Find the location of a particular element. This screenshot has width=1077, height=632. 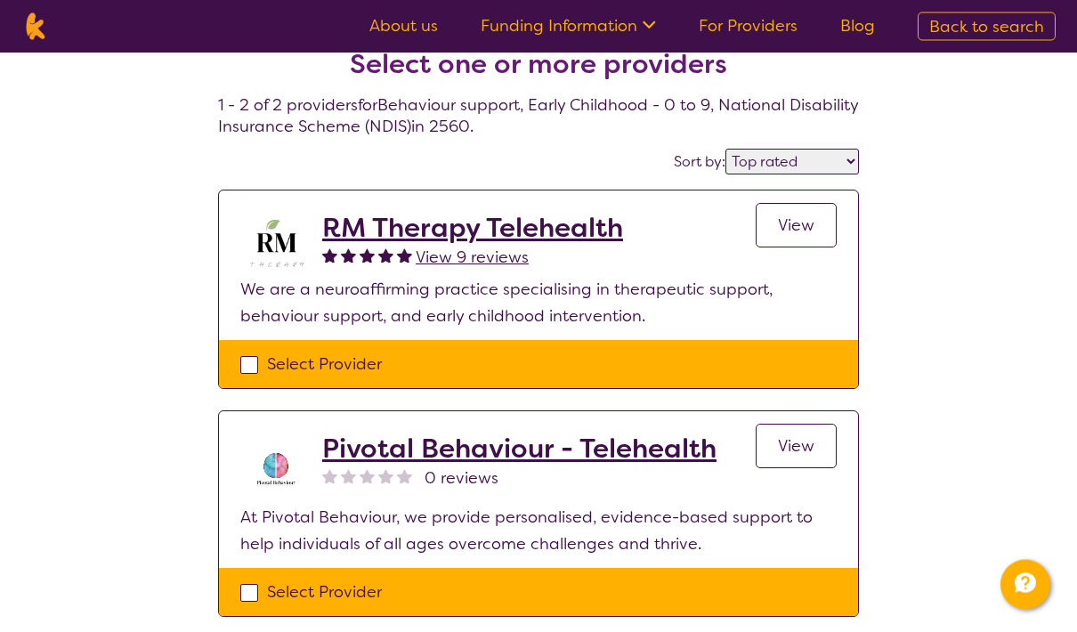

a: For Providers is located at coordinates (748, 26).